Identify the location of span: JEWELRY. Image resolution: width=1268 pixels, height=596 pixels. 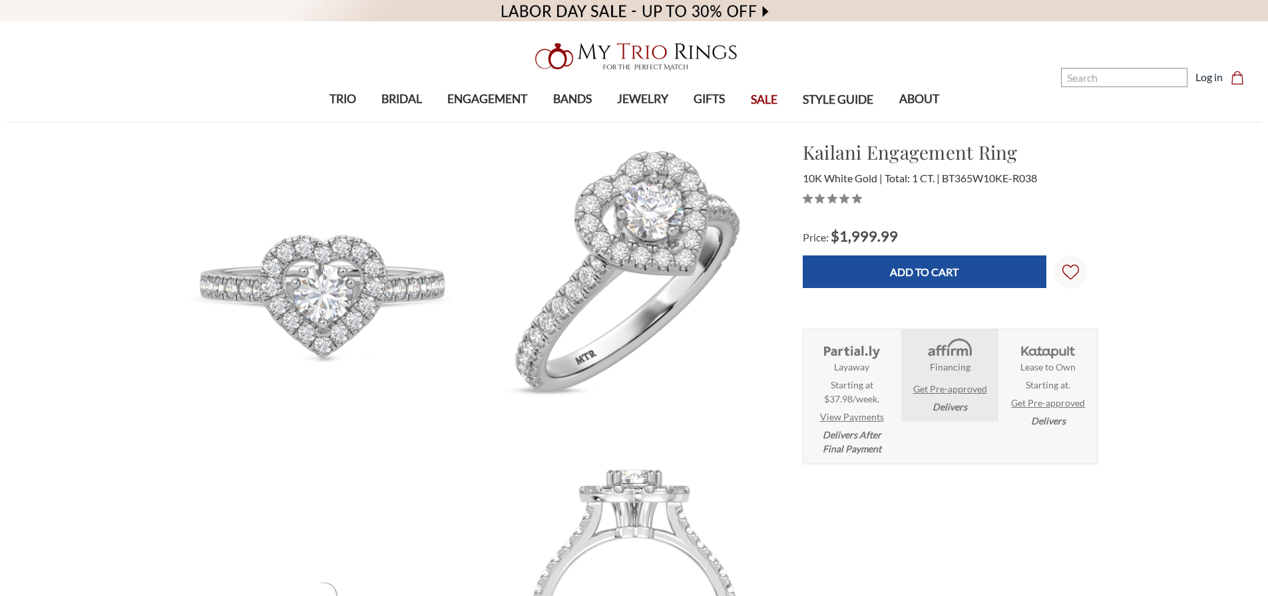
(642, 99).